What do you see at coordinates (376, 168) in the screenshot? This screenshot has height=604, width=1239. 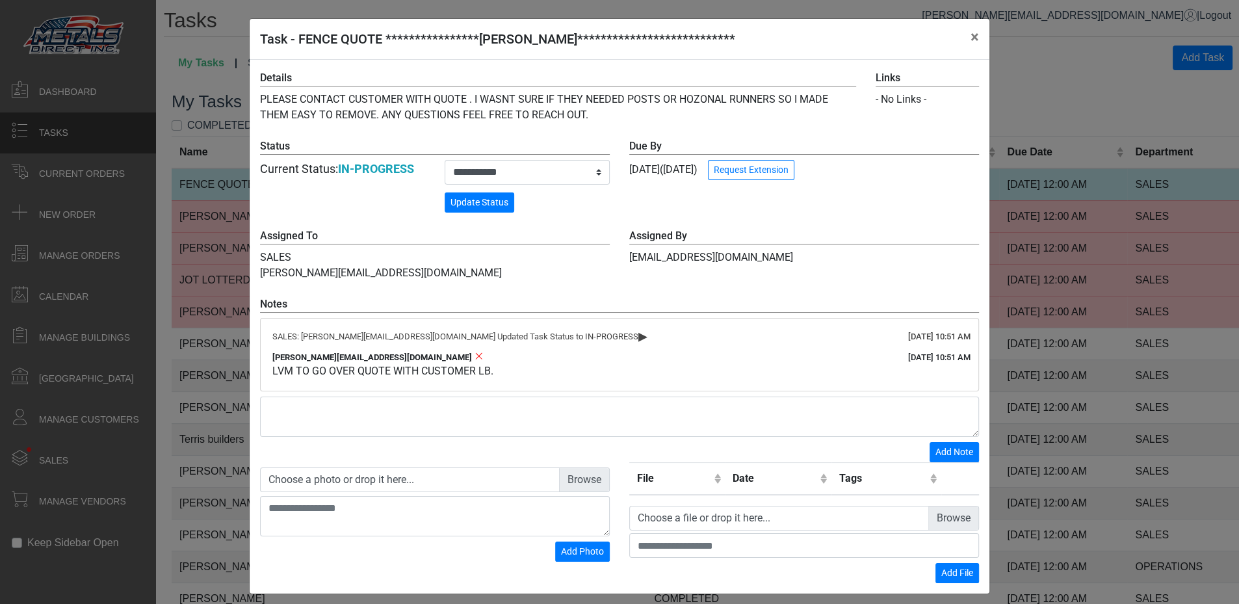 I see `strong: IN-PROGRESS` at bounding box center [376, 168].